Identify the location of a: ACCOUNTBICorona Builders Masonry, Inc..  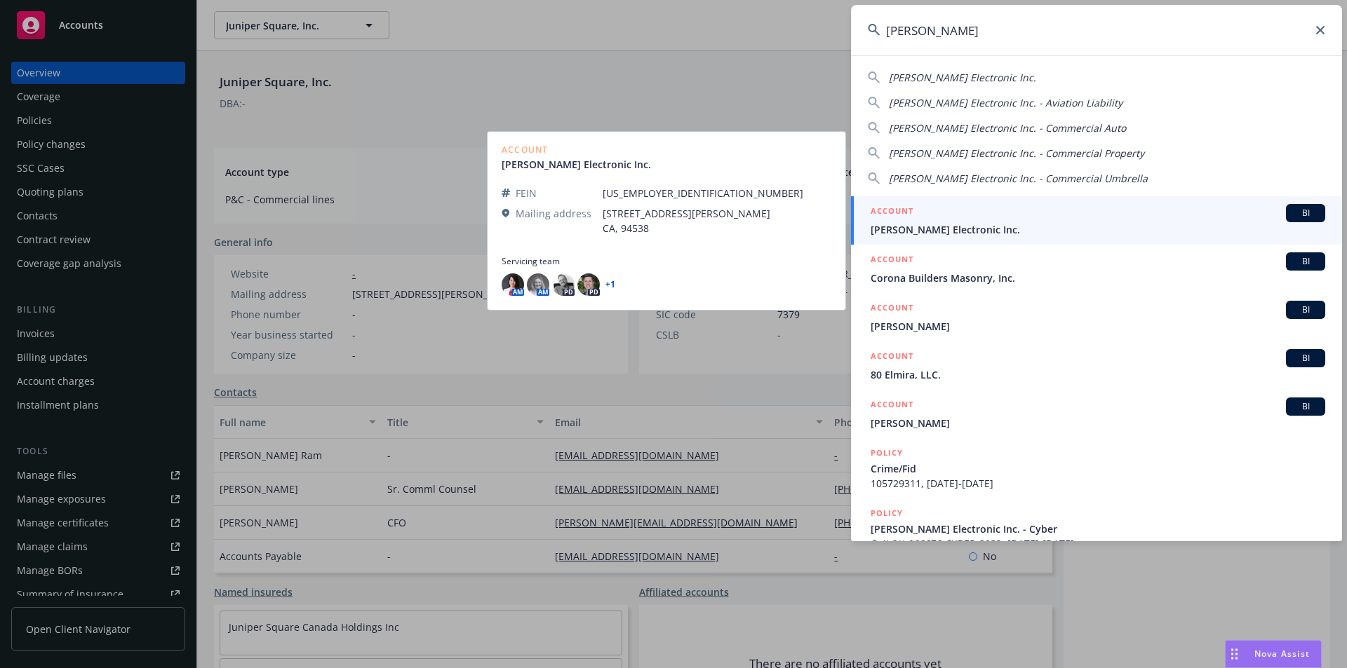
(1096, 269).